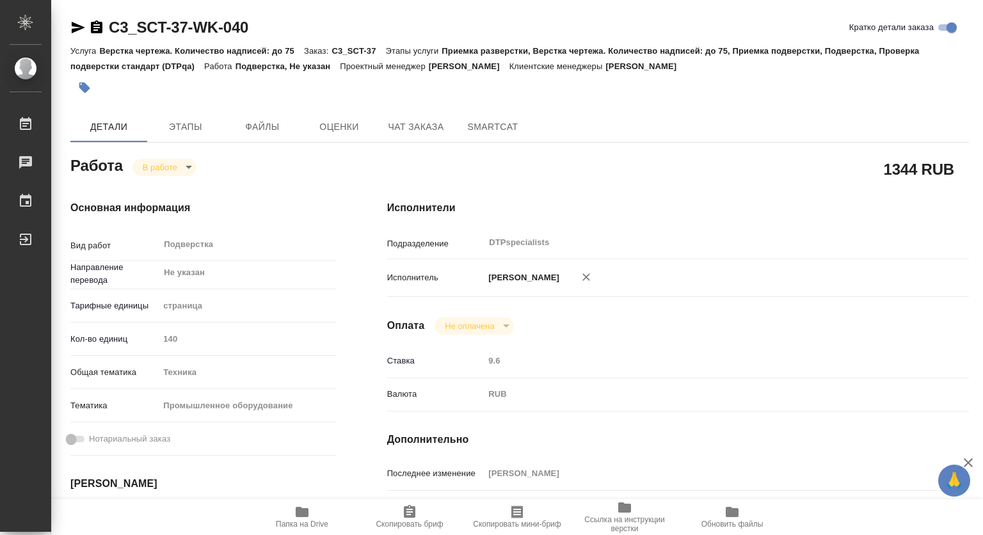  What do you see at coordinates (410, 517) in the screenshot?
I see `button: Скопировать бриф` at bounding box center [410, 517].